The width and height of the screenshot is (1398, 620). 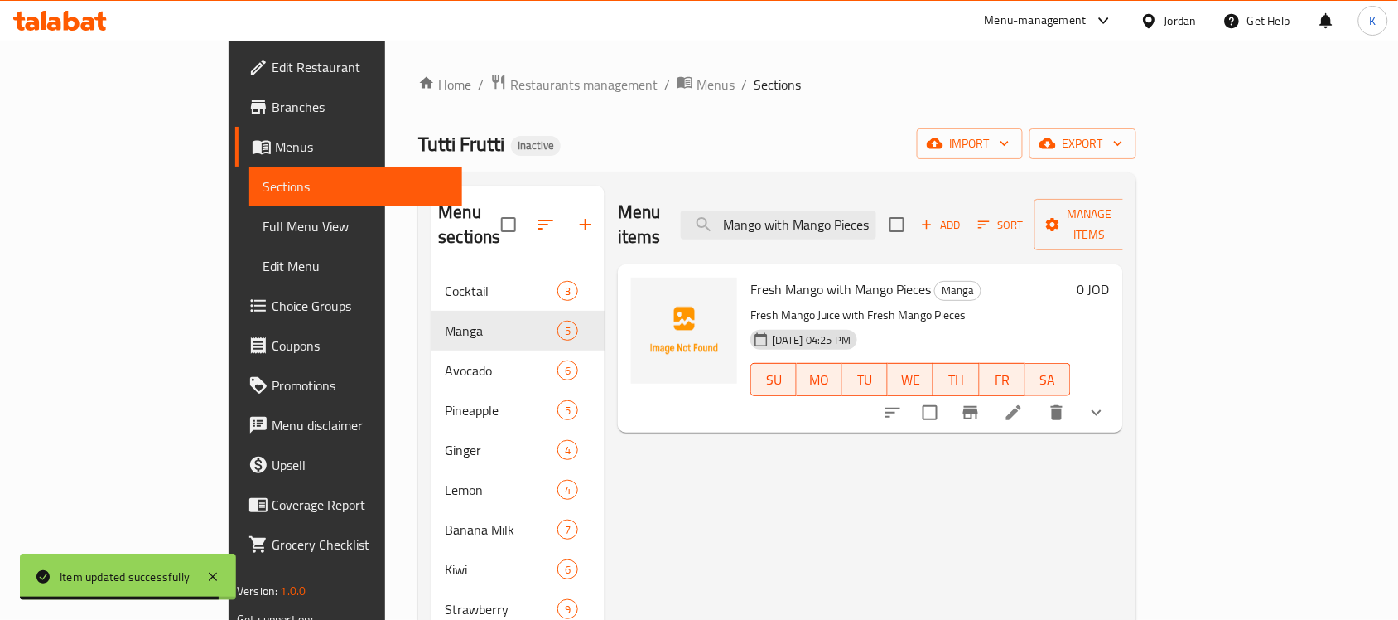 What do you see at coordinates (518, 331) in the screenshot?
I see `div: Manga5` at bounding box center [518, 331].